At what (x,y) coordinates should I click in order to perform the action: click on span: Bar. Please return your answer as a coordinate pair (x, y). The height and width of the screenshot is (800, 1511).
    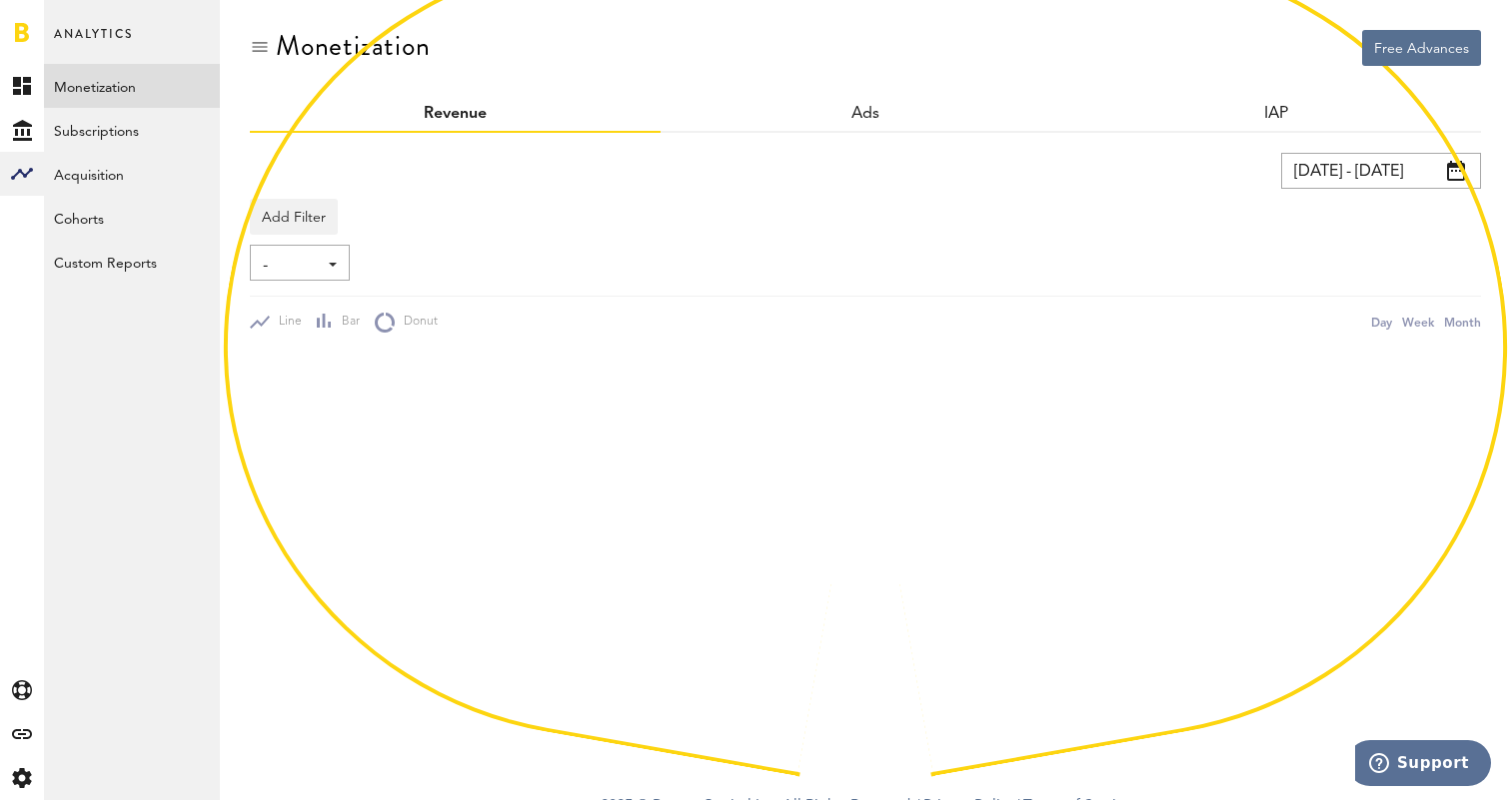
    Looking at the image, I should click on (346, 322).